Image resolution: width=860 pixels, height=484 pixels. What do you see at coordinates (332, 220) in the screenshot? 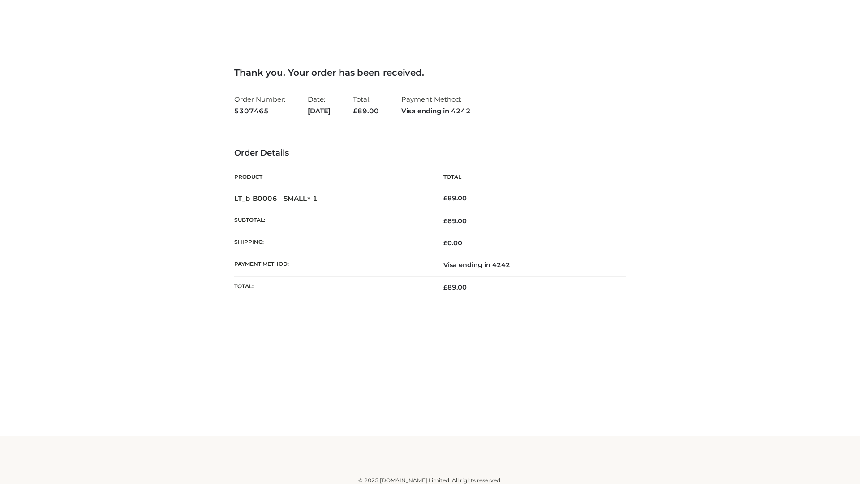
I see `th: Subtotal:` at bounding box center [332, 220].